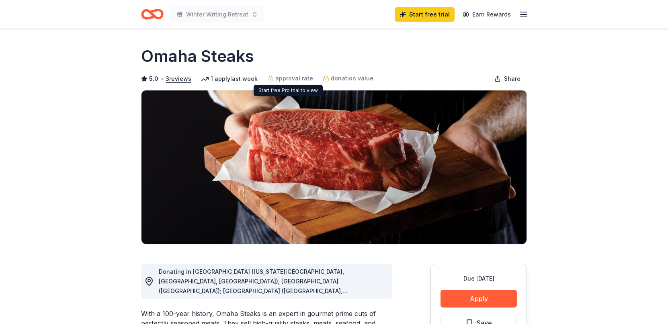 The image size is (668, 324). Describe the element at coordinates (288, 90) in the screenshot. I see `div: Start free Pro trial to view` at that location.